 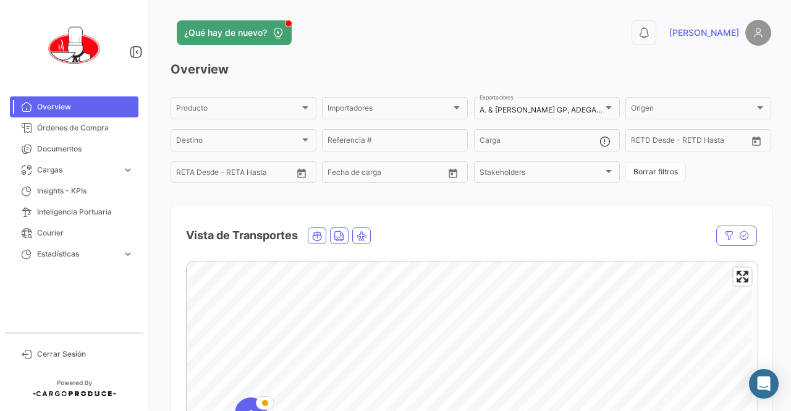 What do you see at coordinates (77, 170) in the screenshot?
I see `span: Cargas` at bounding box center [77, 170].